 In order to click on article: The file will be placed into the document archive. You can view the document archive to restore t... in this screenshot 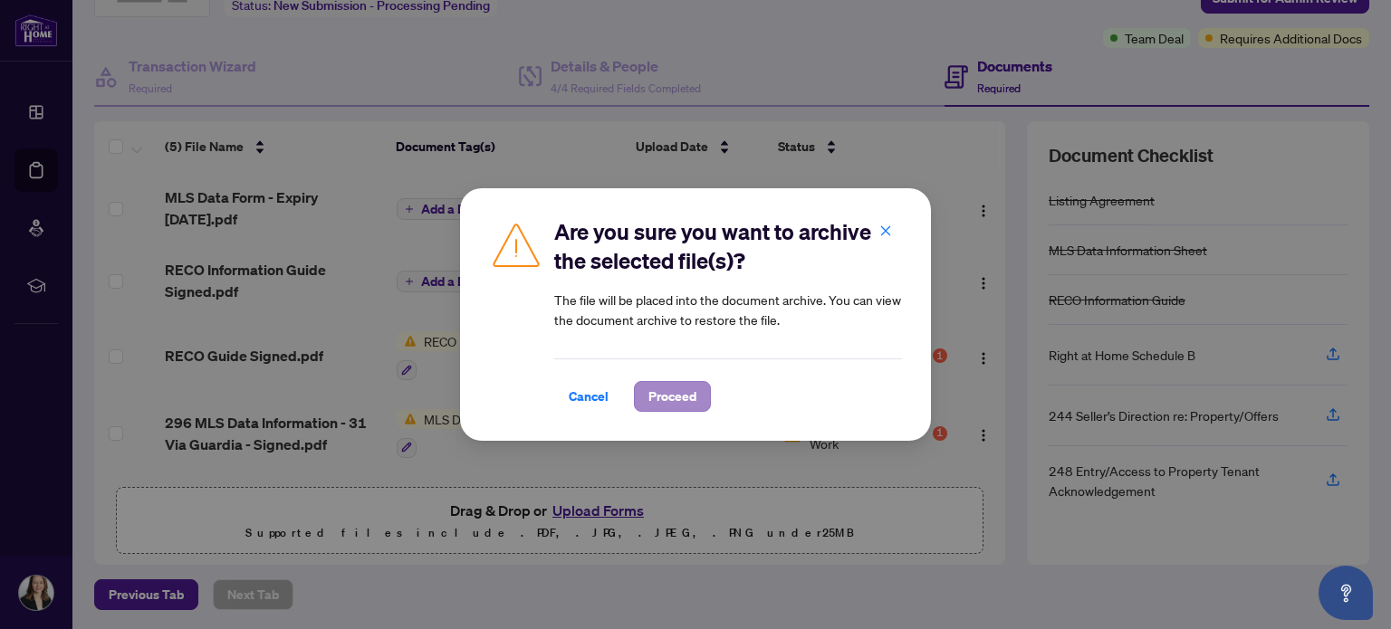, I will do `click(728, 310)`.